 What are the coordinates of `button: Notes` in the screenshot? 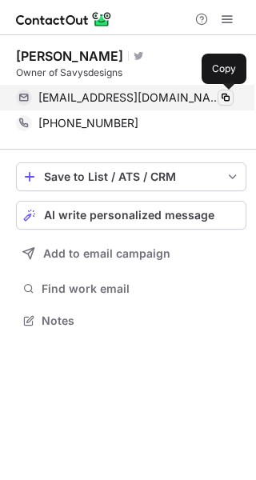 It's located at (131, 321).